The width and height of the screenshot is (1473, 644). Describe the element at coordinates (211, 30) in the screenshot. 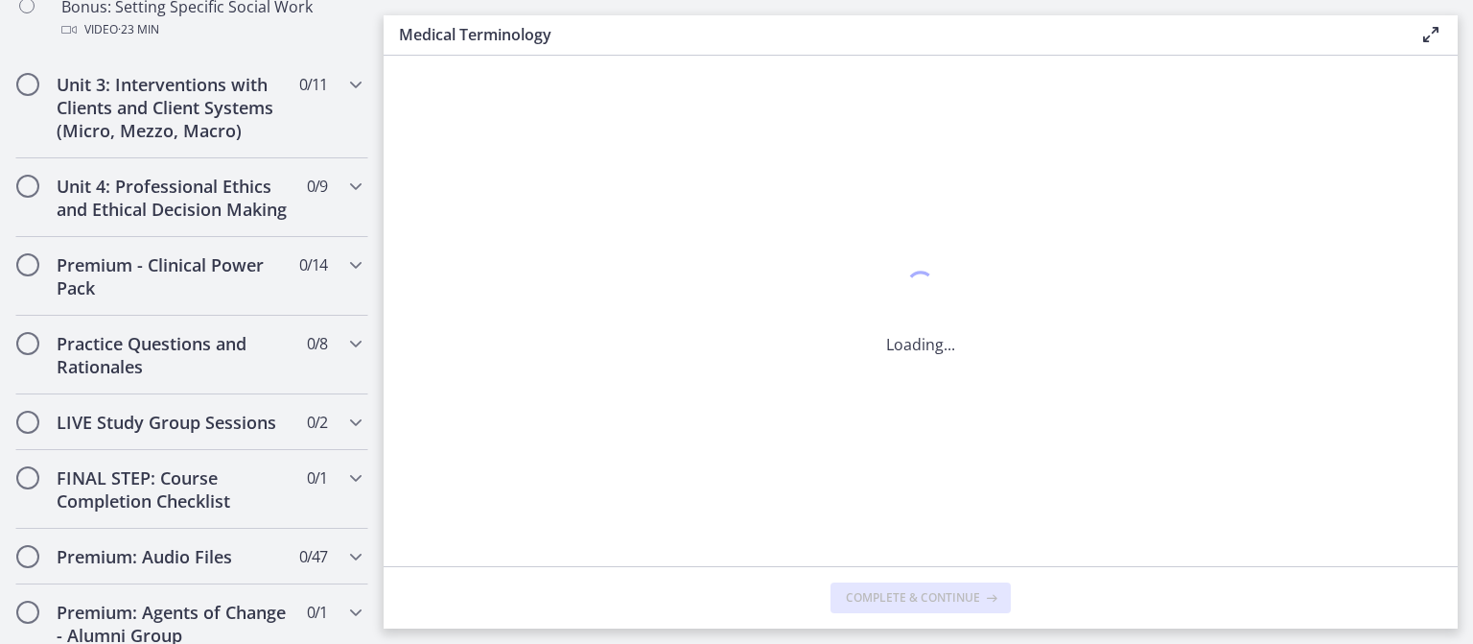

I see `div: Video` at that location.